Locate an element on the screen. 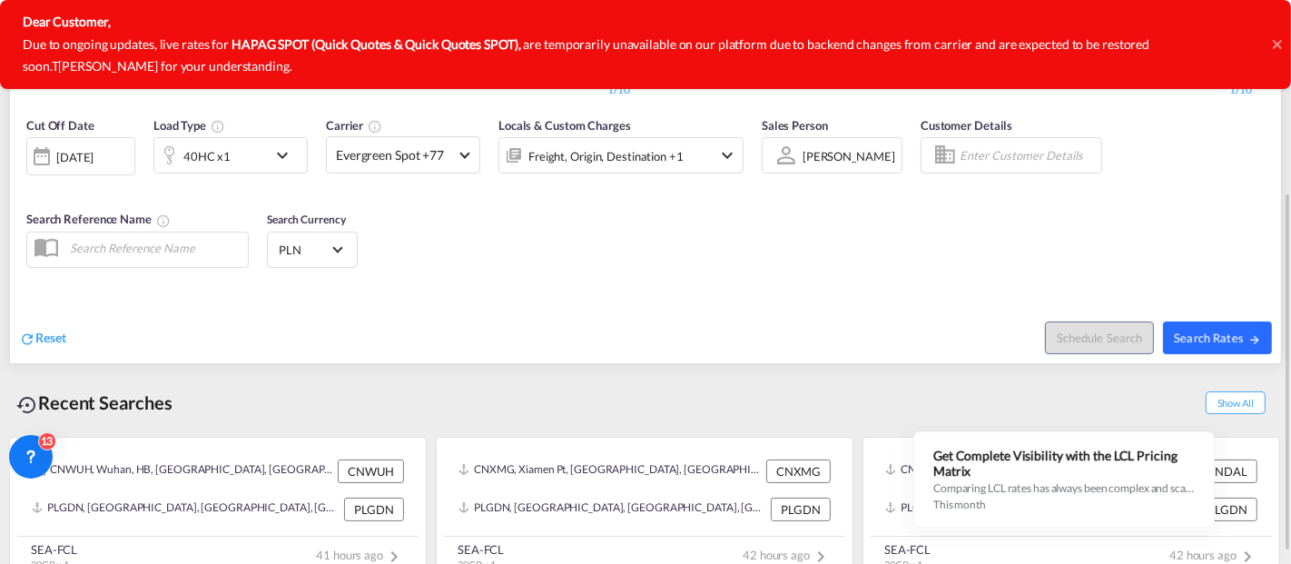  md-icon: icon-information-outline is located at coordinates (218, 126).